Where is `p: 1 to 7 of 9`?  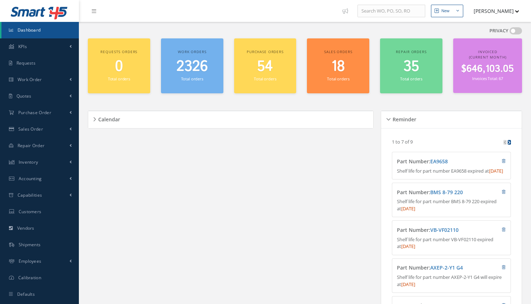 p: 1 to 7 of 9 is located at coordinates (402, 142).